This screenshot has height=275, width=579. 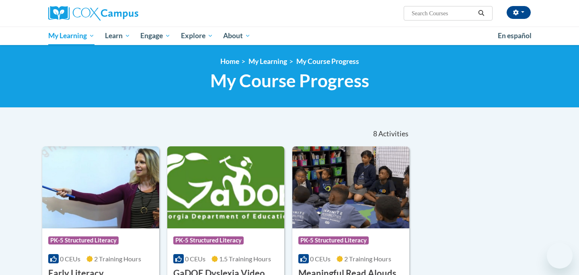 What do you see at coordinates (443, 13) in the screenshot?
I see `input: Search Courses` at bounding box center [443, 13].